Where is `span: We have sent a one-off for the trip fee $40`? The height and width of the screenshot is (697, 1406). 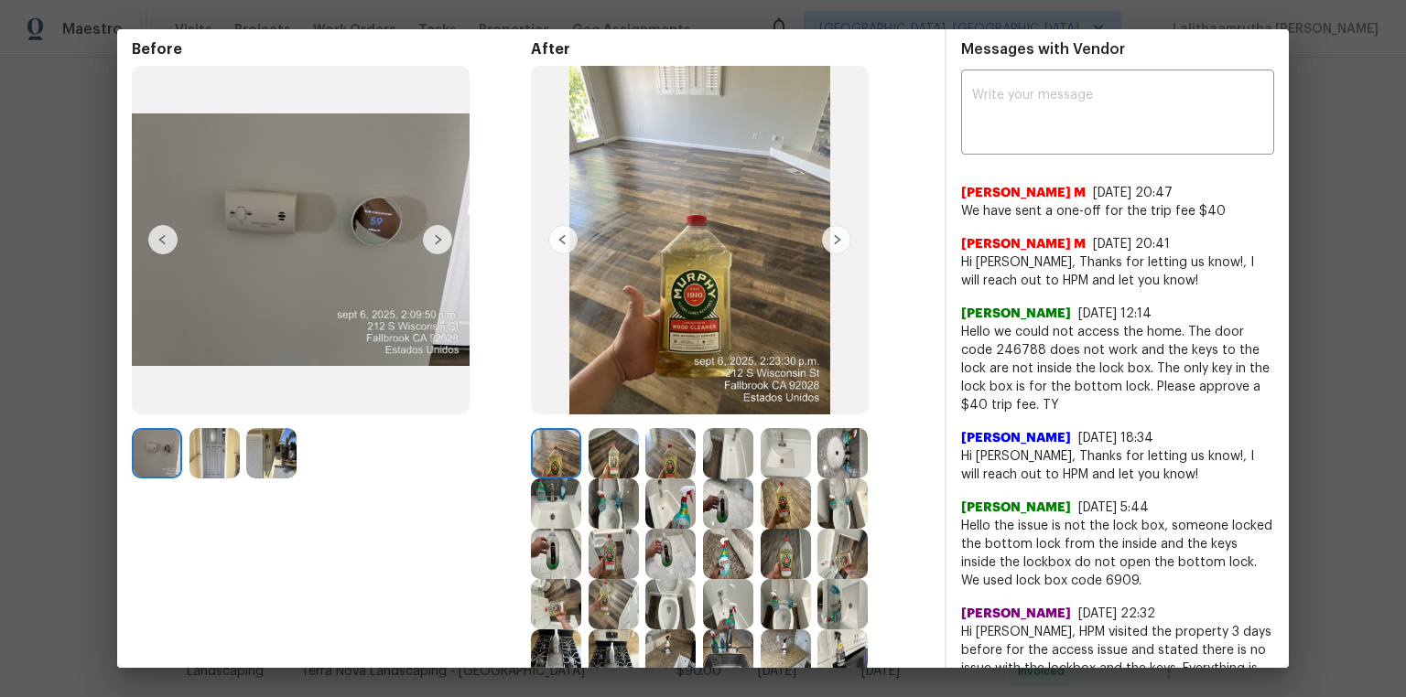
span: We have sent a one-off for the trip fee $40 is located at coordinates (1118, 211).